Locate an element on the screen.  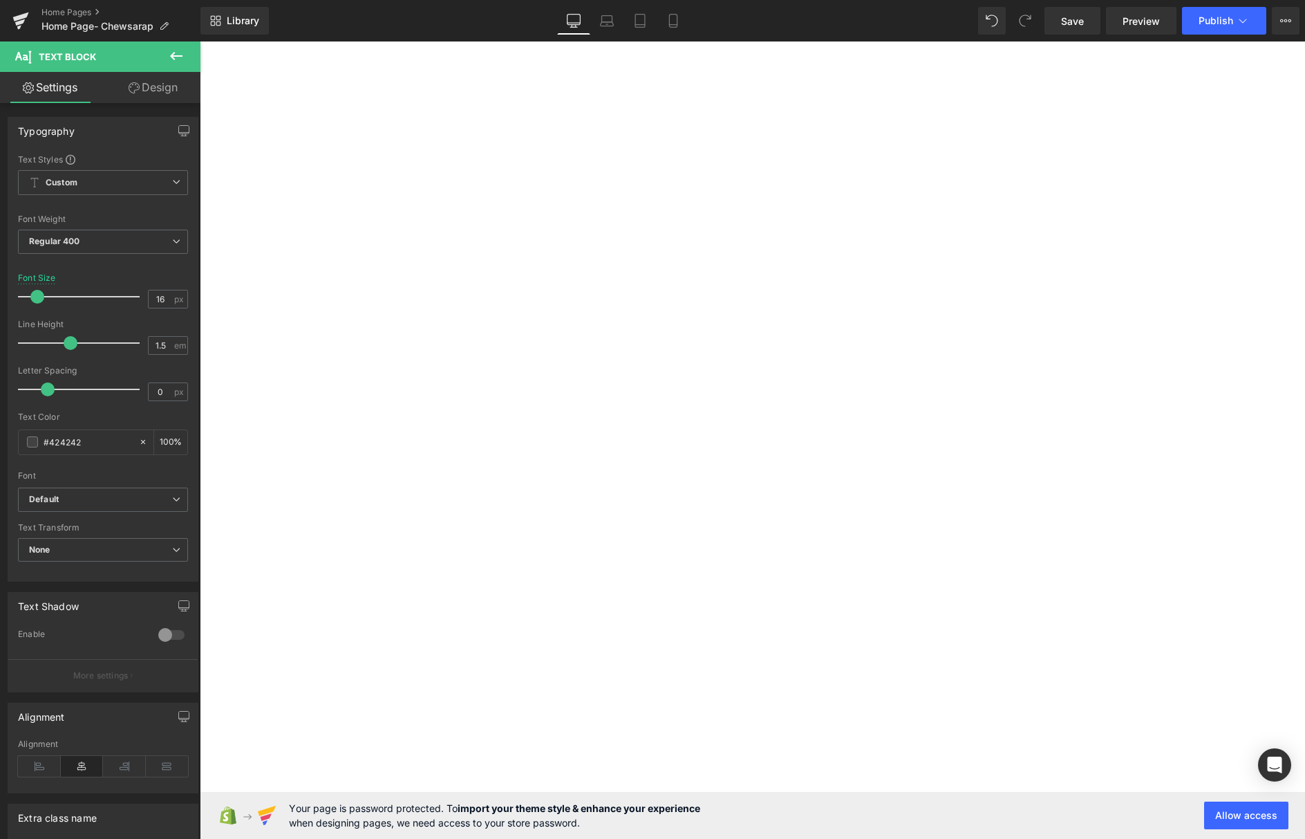
div: Text Transform is located at coordinates (103, 528).